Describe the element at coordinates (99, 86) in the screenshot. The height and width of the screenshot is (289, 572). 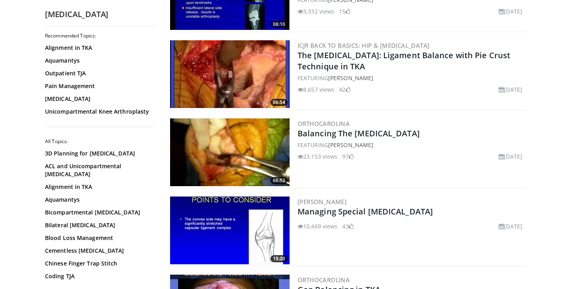
I see `a: Pain Management` at that location.